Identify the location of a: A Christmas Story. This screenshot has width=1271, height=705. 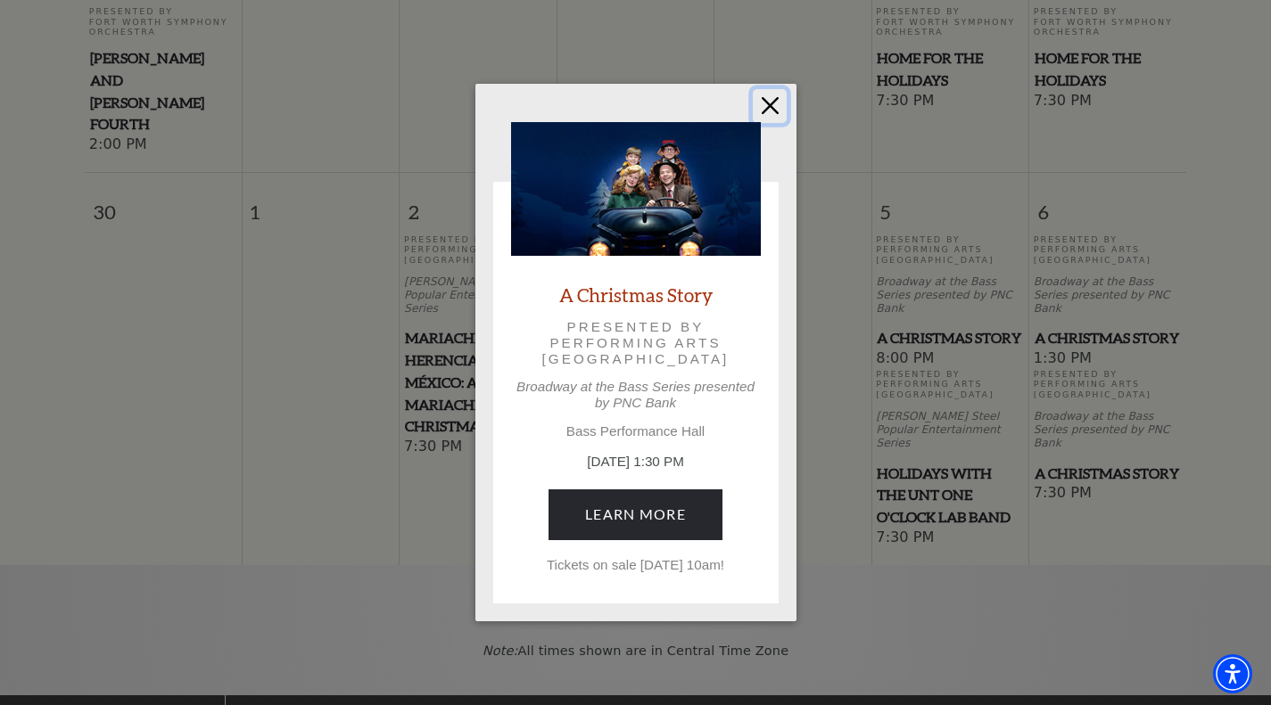
(636, 294).